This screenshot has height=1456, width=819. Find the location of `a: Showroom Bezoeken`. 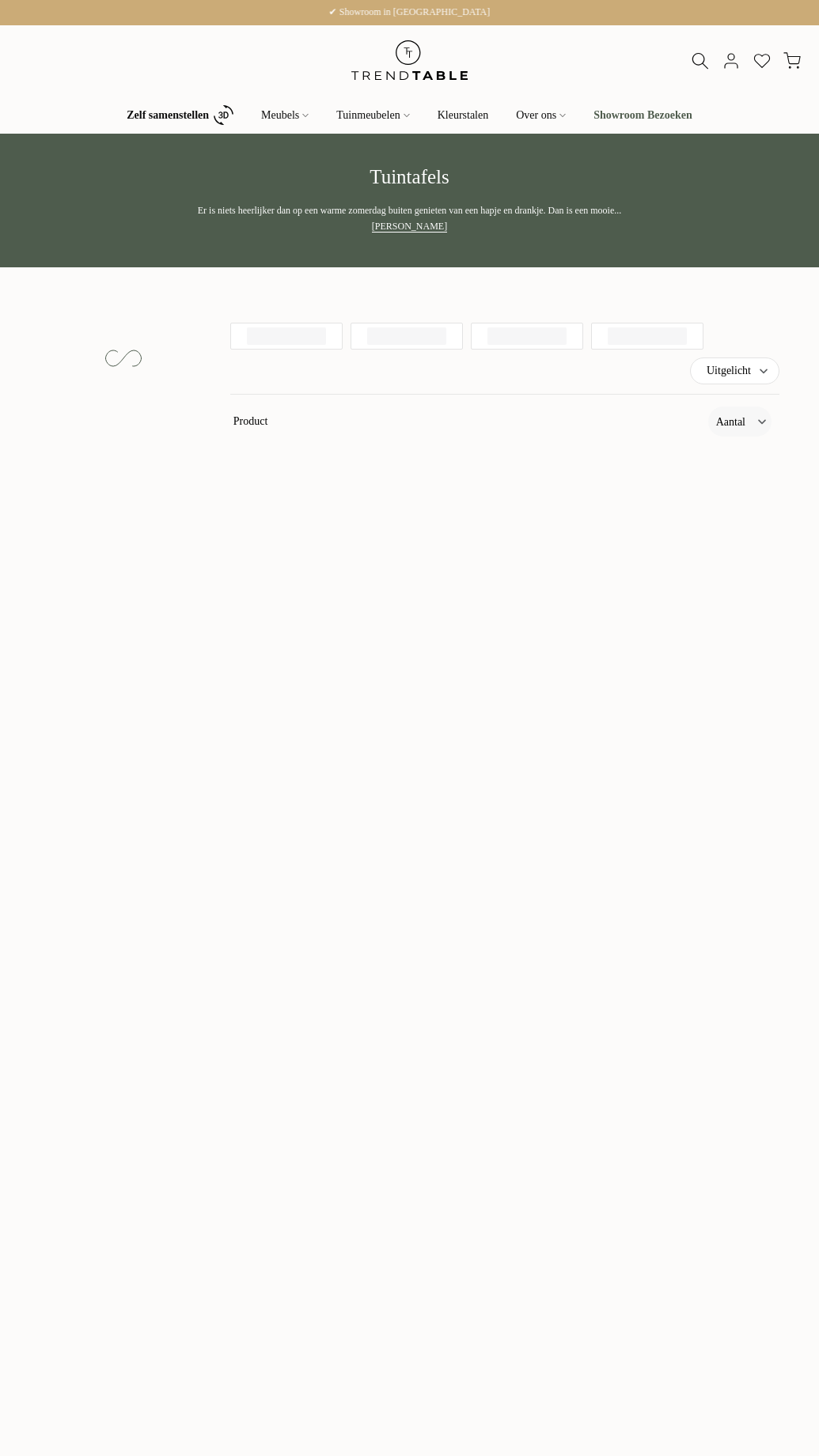

a: Showroom Bezoeken is located at coordinates (643, 115).